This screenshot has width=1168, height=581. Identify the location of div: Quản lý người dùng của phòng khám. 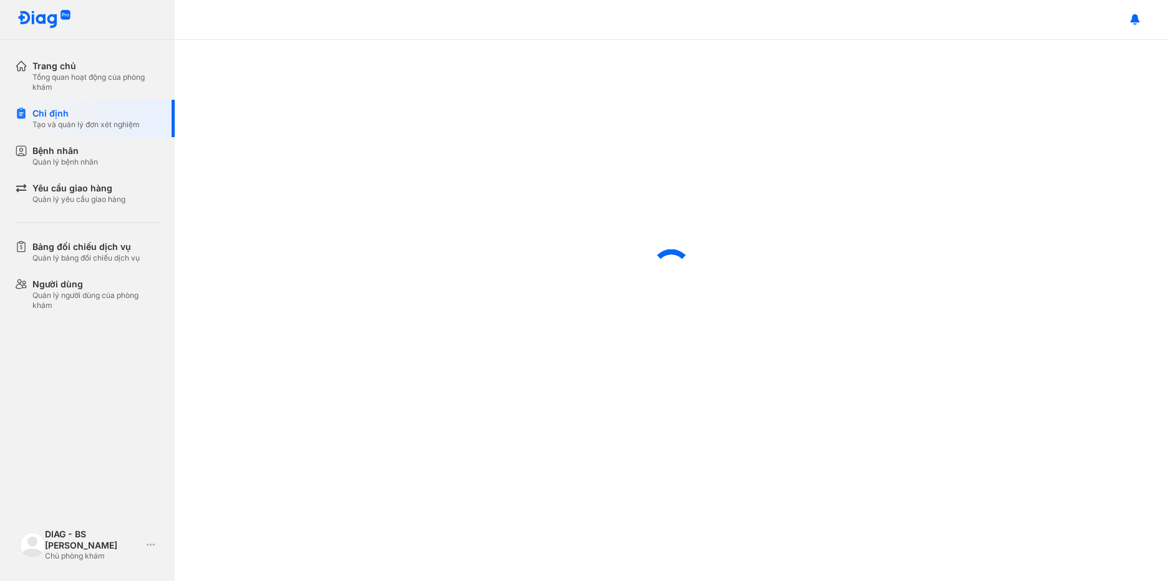
(96, 301).